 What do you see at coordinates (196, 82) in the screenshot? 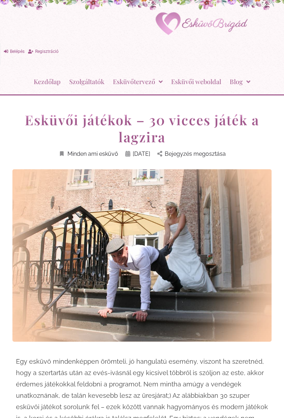
I see `a: Esküvői weboldal` at bounding box center [196, 82].